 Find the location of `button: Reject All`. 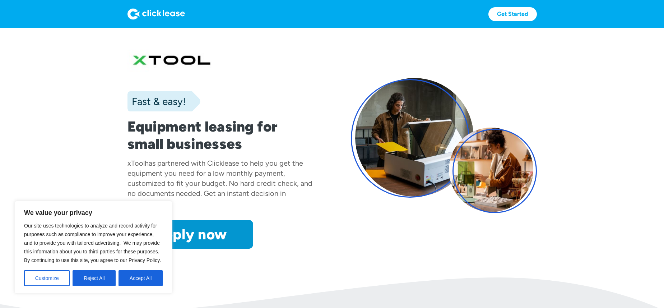

button: Reject All is located at coordinates (94, 278).